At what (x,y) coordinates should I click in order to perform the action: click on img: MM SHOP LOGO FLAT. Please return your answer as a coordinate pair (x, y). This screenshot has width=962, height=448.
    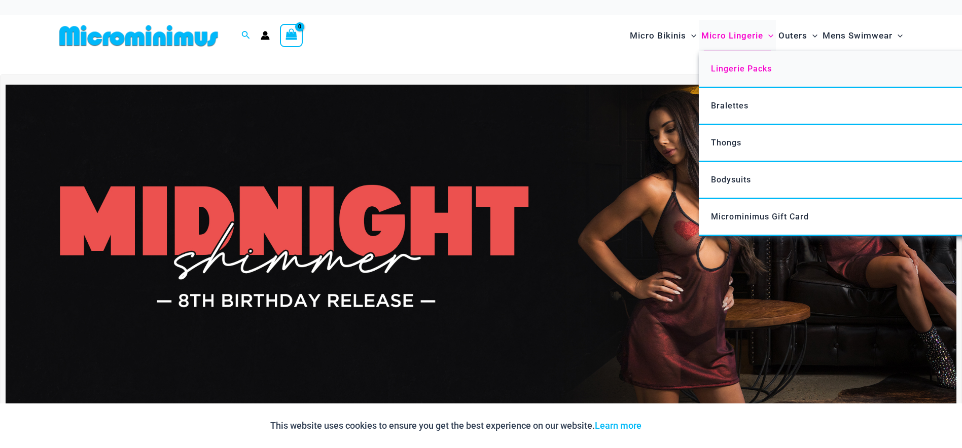
    Looking at the image, I should click on (138, 35).